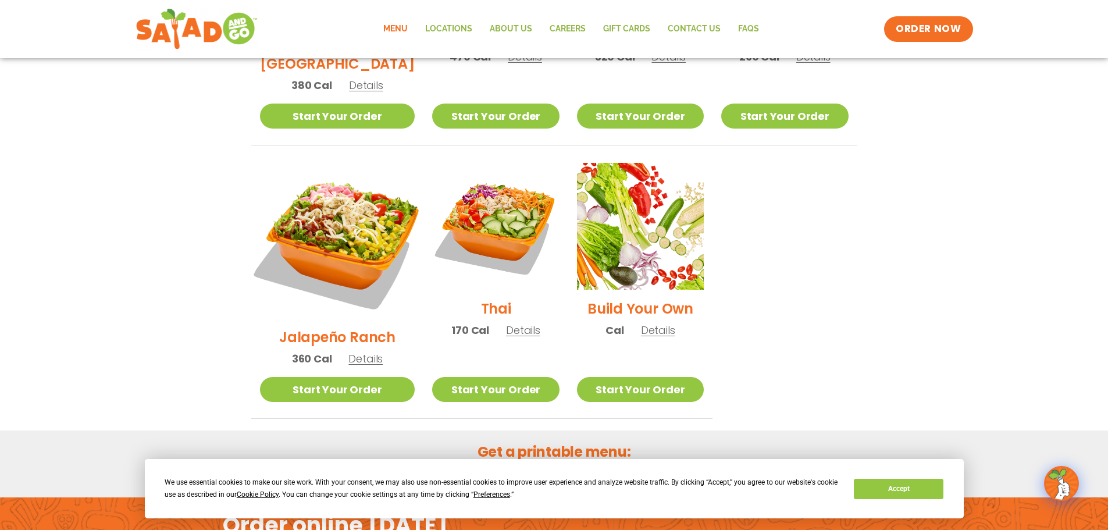 The image size is (1108, 530). What do you see at coordinates (640, 308) in the screenshot?
I see `h2: Build Your Own` at bounding box center [640, 308].